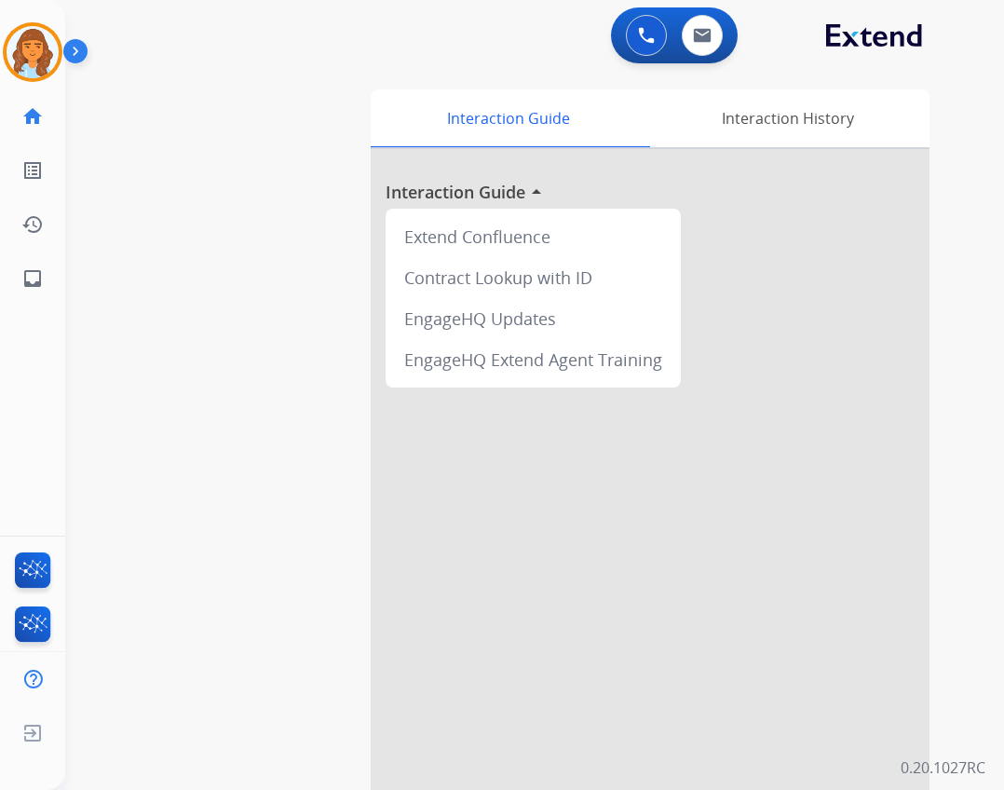 Image resolution: width=1004 pixels, height=790 pixels. I want to click on div: EngageHQ Updates, so click(533, 318).